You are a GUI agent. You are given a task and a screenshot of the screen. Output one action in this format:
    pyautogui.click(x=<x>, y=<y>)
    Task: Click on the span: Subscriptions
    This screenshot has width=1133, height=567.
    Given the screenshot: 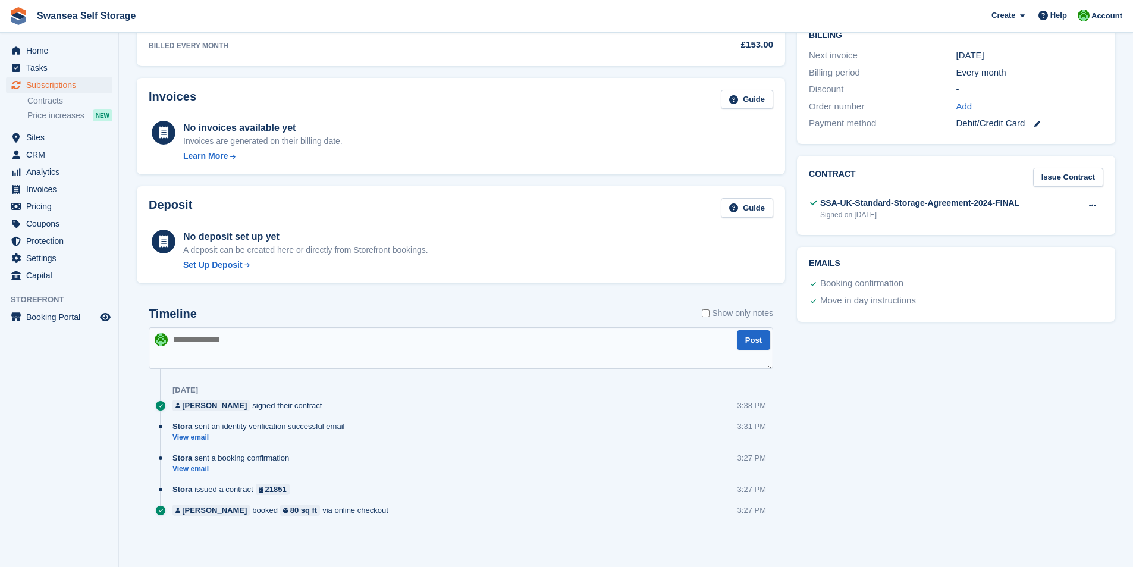 What is the action you would take?
    pyautogui.click(x=62, y=85)
    